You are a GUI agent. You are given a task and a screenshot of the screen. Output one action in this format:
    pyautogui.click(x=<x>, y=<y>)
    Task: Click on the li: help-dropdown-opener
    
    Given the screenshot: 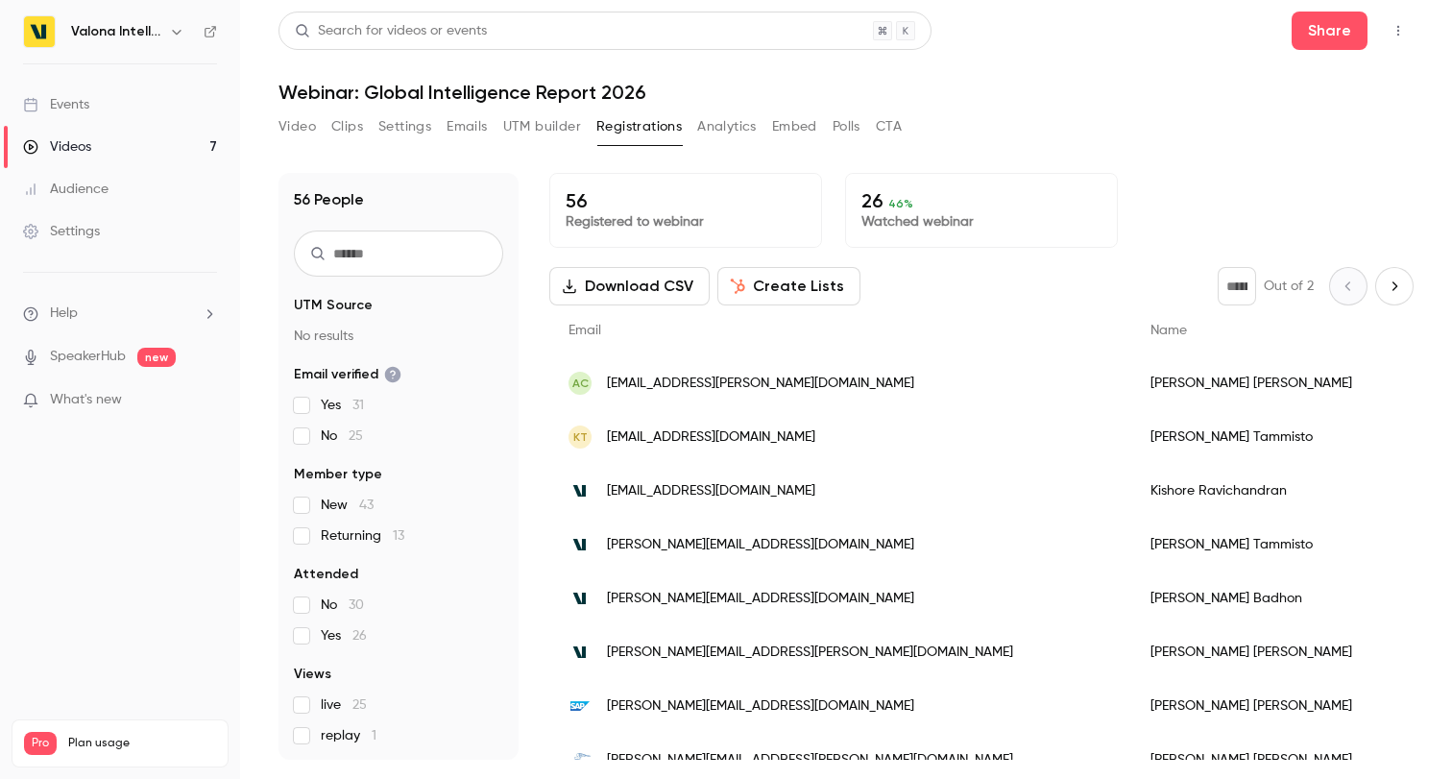 What is the action you would take?
    pyautogui.click(x=120, y=313)
    